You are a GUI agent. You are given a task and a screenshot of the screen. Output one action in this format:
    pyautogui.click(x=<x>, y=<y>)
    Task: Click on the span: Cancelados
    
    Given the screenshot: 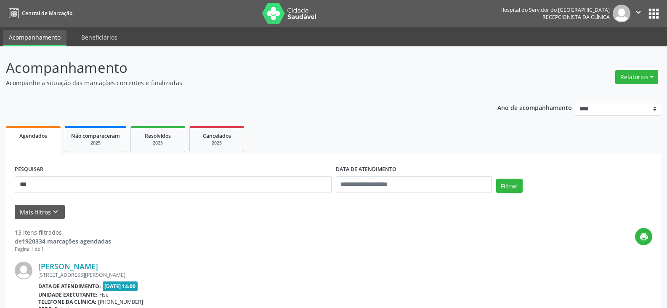 What is the action you would take?
    pyautogui.click(x=217, y=136)
    